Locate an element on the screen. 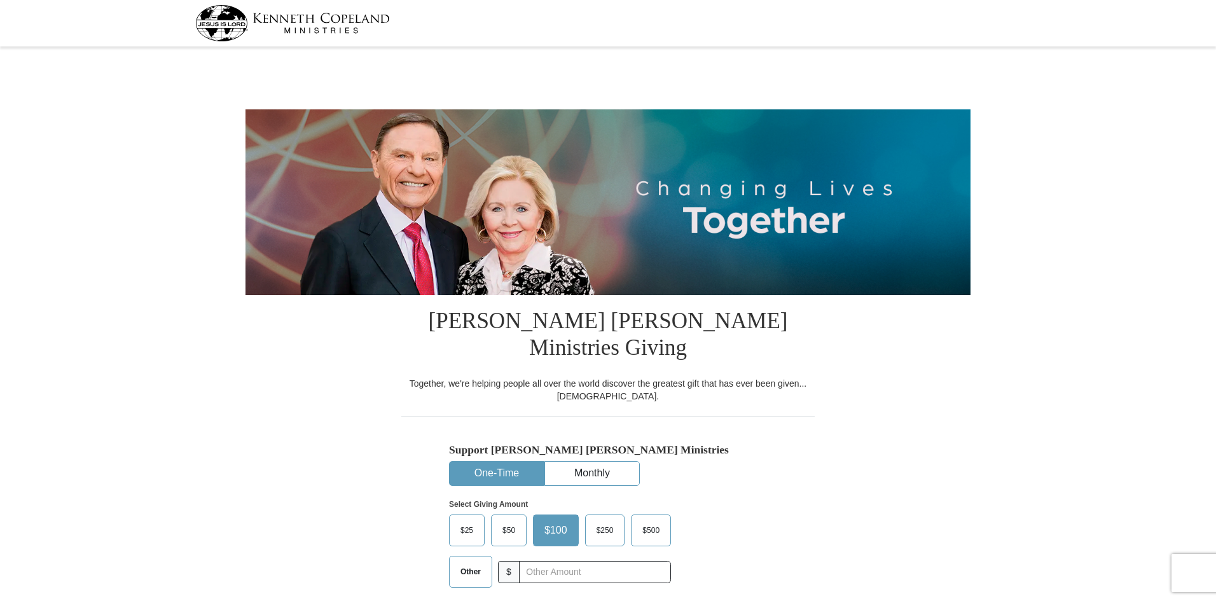 The width and height of the screenshot is (1216, 601). img: kcm-header-logo.svg is located at coordinates (292, 23).